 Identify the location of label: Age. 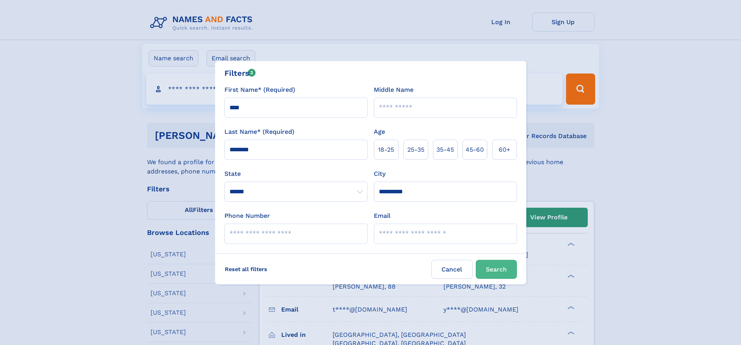
(379, 132).